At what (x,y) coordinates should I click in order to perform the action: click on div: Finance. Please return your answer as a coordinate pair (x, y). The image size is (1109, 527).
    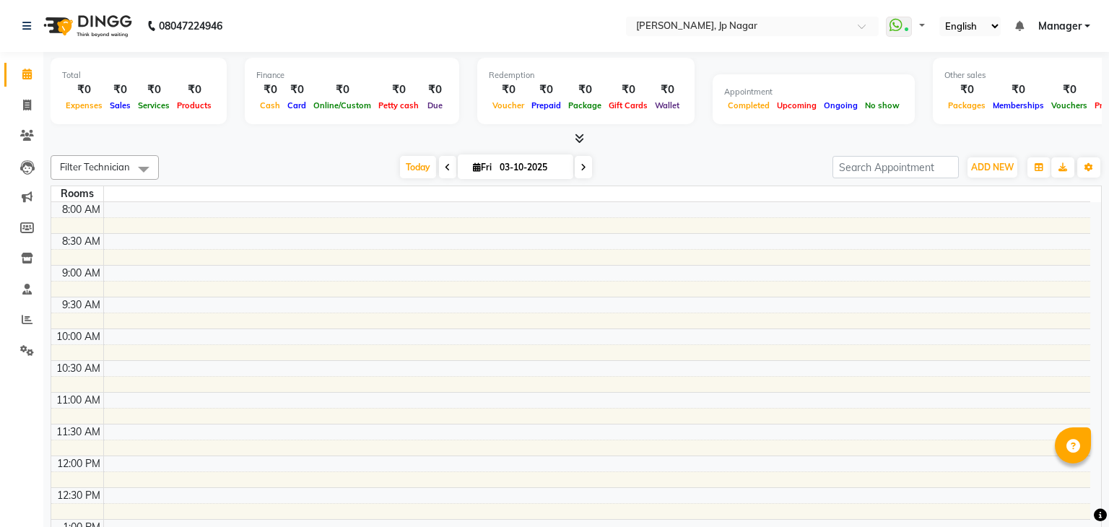
    Looking at the image, I should click on (352, 75).